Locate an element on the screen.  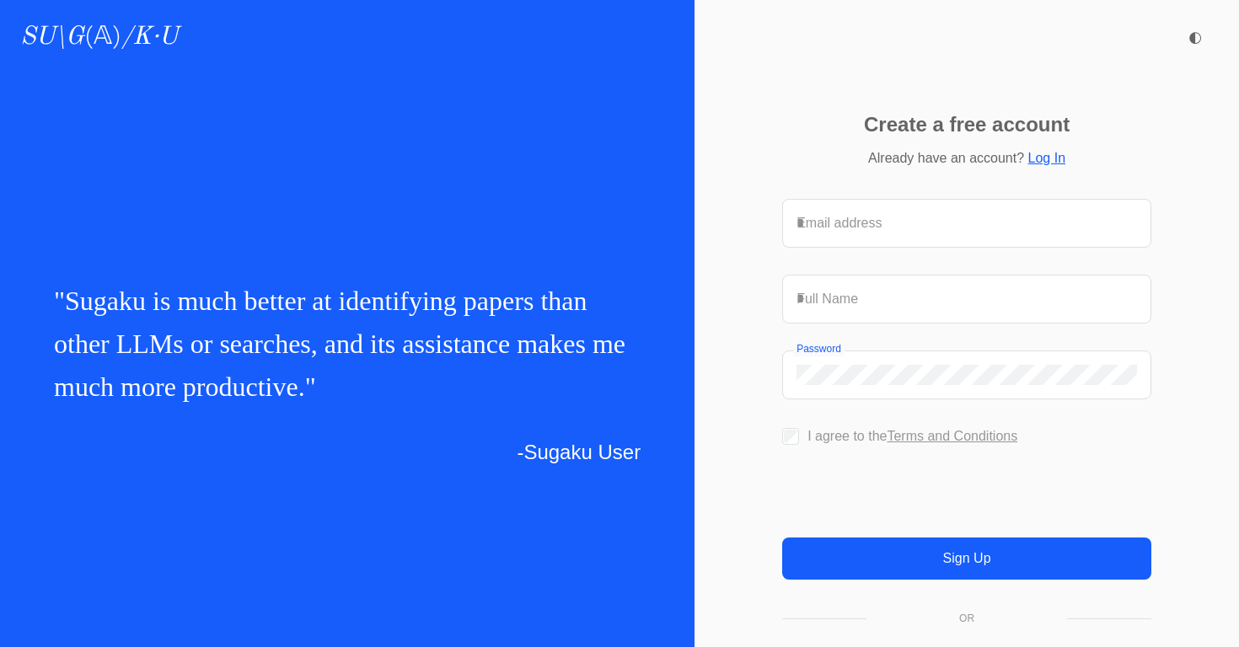
label: I agree to the is located at coordinates (912, 436).